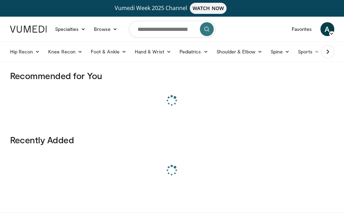 The image size is (344, 213). Describe the element at coordinates (239, 52) in the screenshot. I see `a: Shoulder & Elbow` at that location.